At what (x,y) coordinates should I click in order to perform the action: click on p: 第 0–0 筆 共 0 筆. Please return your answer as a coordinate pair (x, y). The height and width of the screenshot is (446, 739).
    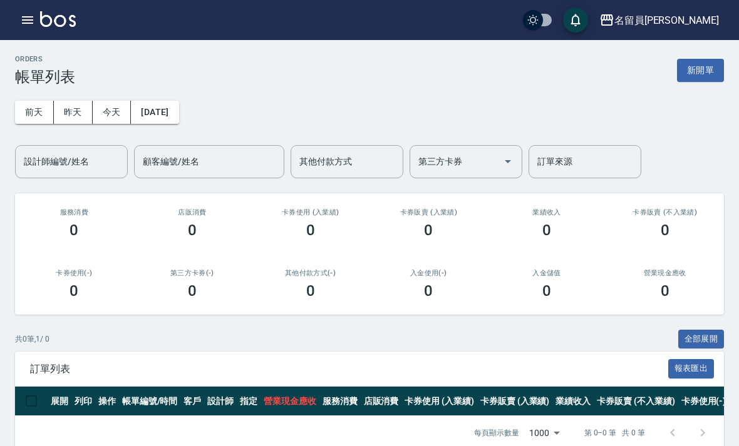
    Looking at the image, I should click on (614, 433).